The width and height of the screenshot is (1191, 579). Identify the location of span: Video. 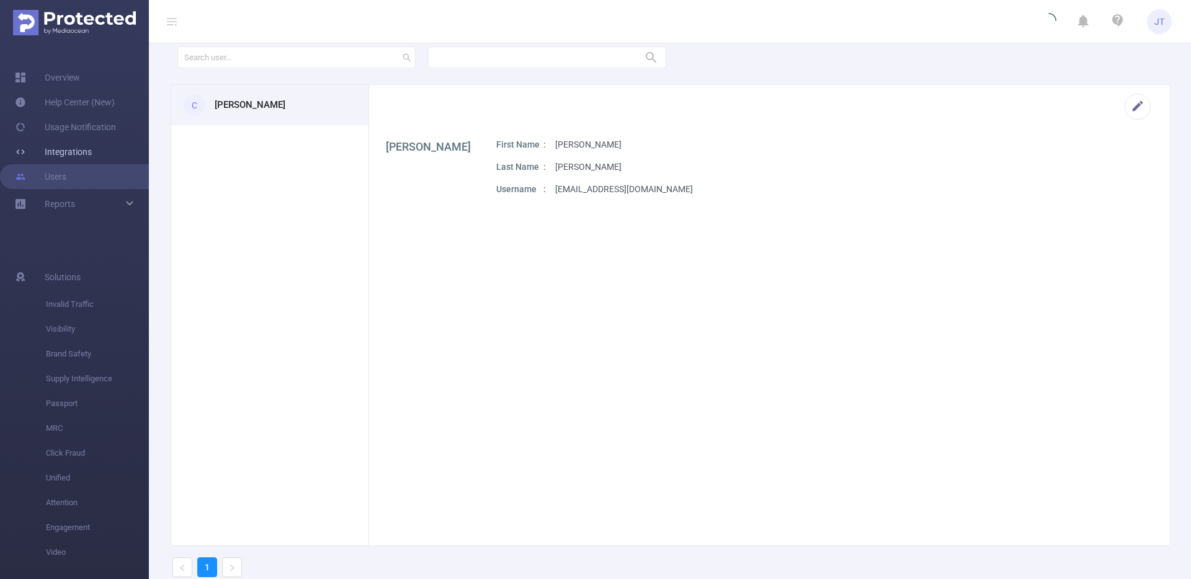
(97, 552).